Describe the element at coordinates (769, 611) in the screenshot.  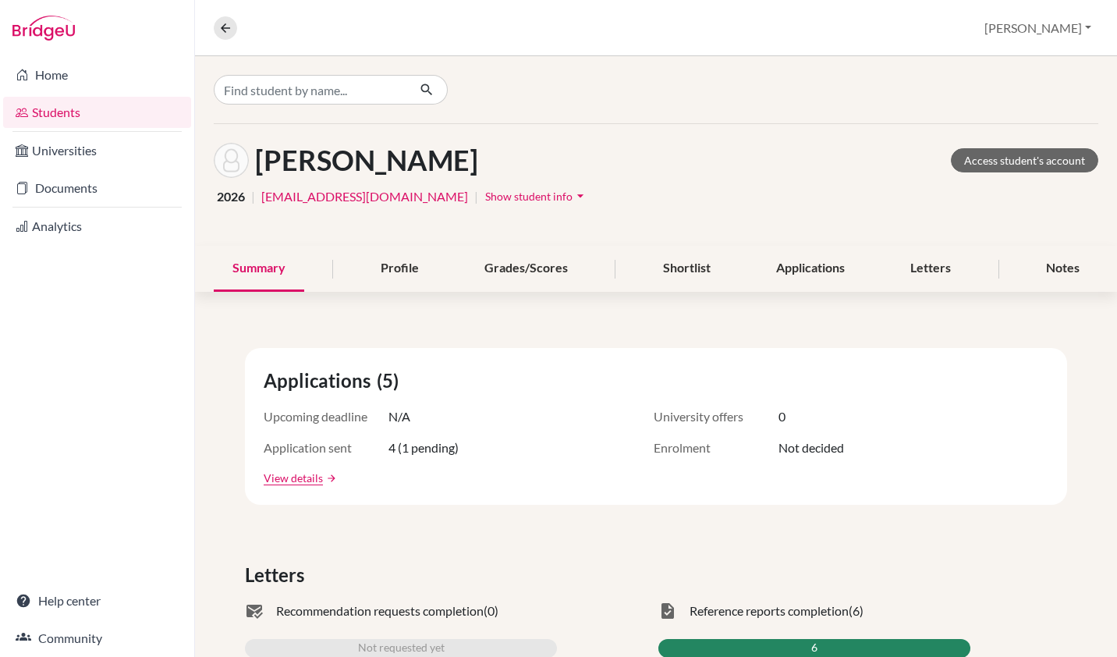
I see `span: Reference reports completion` at that location.